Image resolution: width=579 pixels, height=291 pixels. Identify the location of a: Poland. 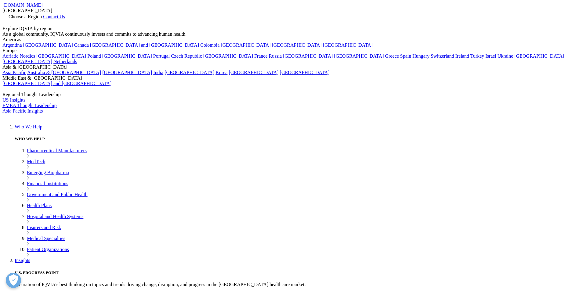
(94, 56).